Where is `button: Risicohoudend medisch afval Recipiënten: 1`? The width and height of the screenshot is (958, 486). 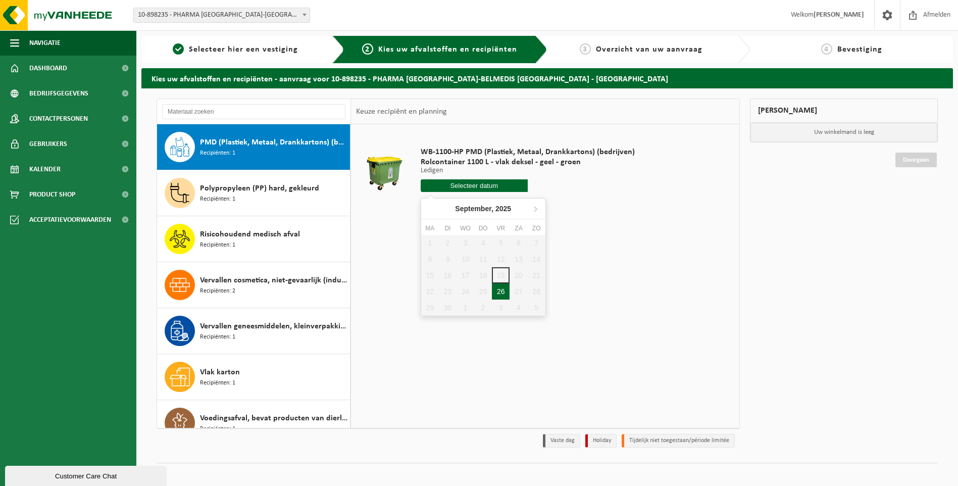 button: Risicohoudend medisch afval Recipiënten: 1 is located at coordinates (254, 239).